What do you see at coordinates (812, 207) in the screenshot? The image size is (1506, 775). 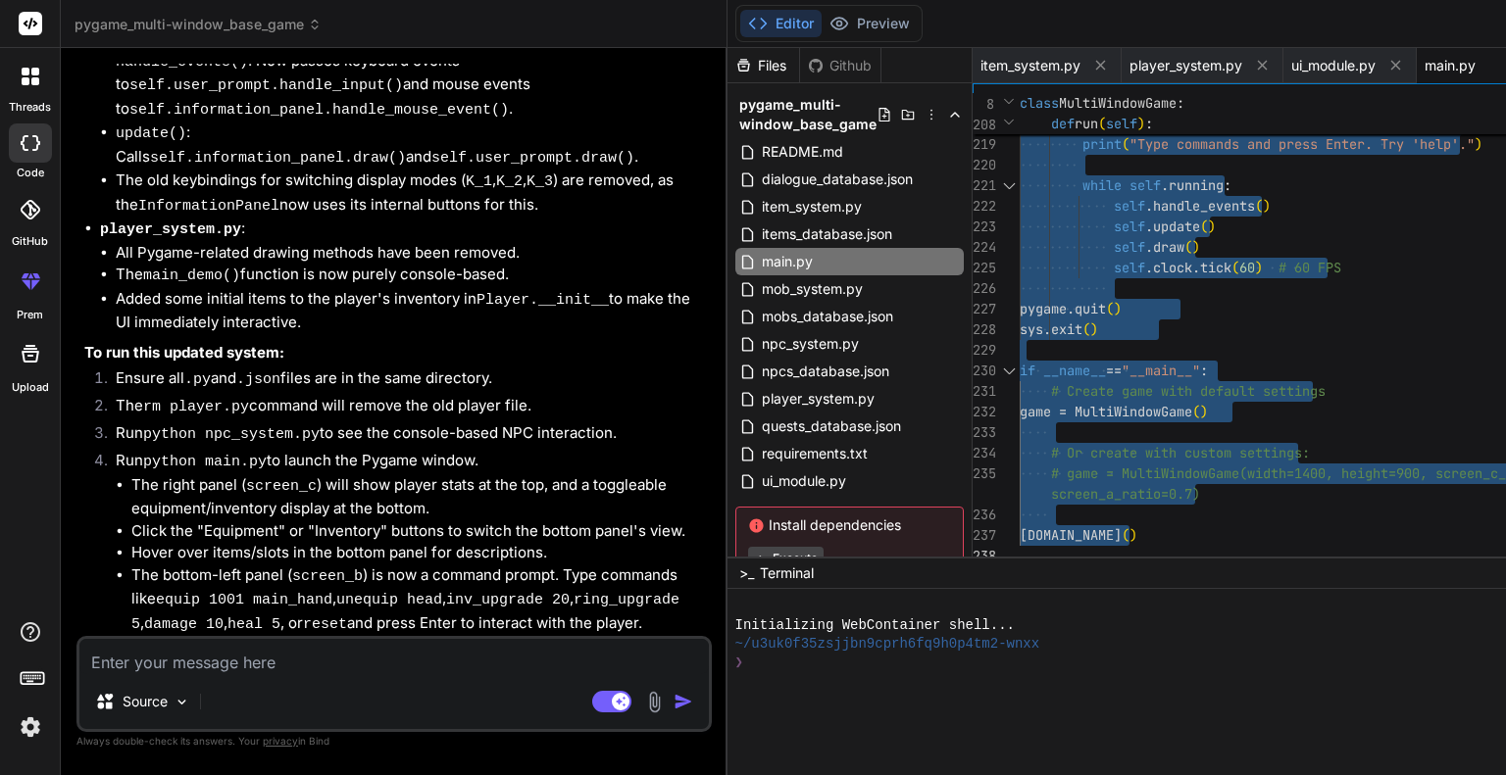 I see `span: item_system.py` at bounding box center [812, 207].